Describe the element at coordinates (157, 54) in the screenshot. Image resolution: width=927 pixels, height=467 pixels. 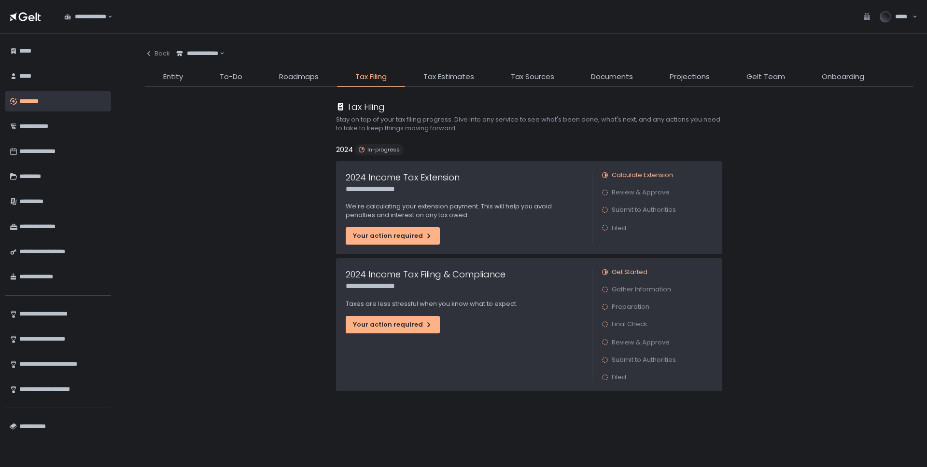
I see `button: Back` at that location.